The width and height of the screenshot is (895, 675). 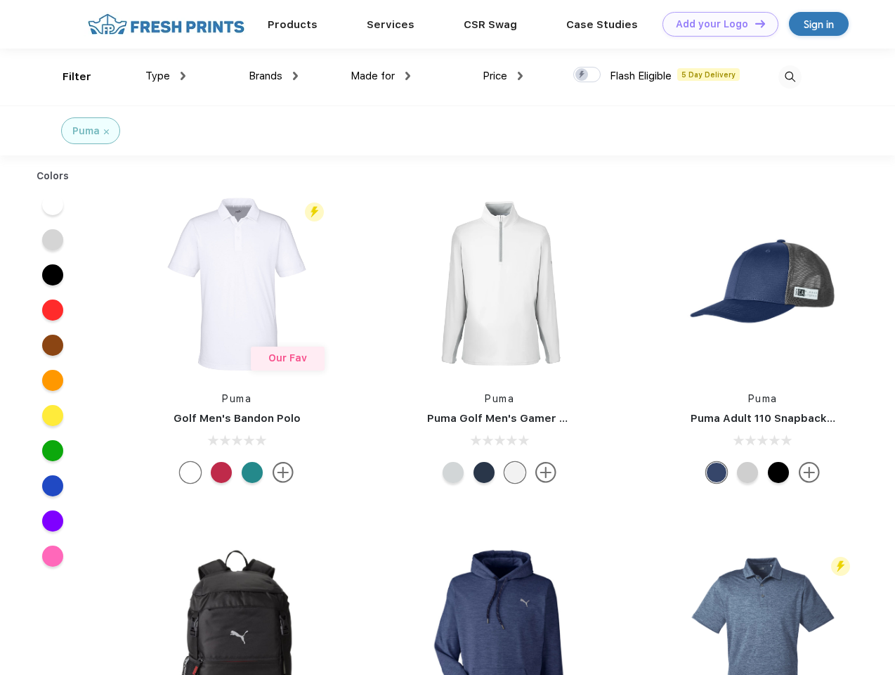 What do you see at coordinates (77, 77) in the screenshot?
I see `div: Filter` at bounding box center [77, 77].